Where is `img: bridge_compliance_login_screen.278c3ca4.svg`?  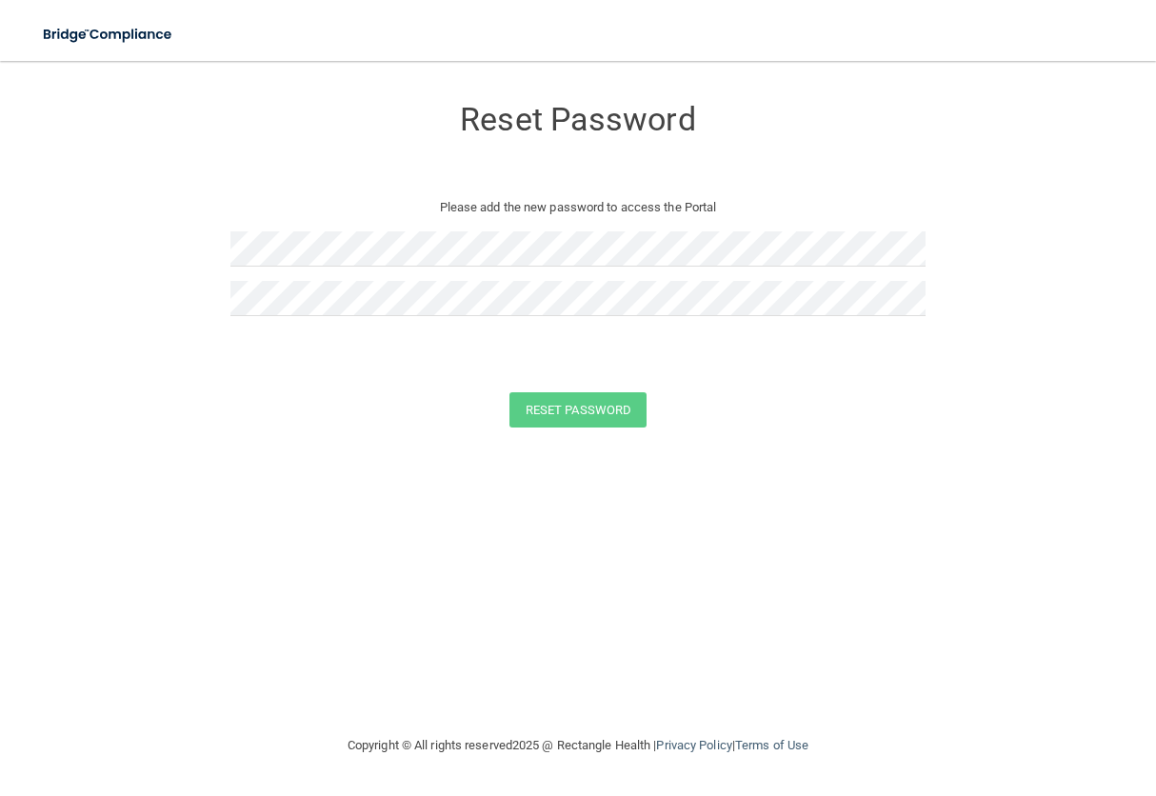 img: bridge_compliance_login_screen.278c3ca4.svg is located at coordinates (109, 34).